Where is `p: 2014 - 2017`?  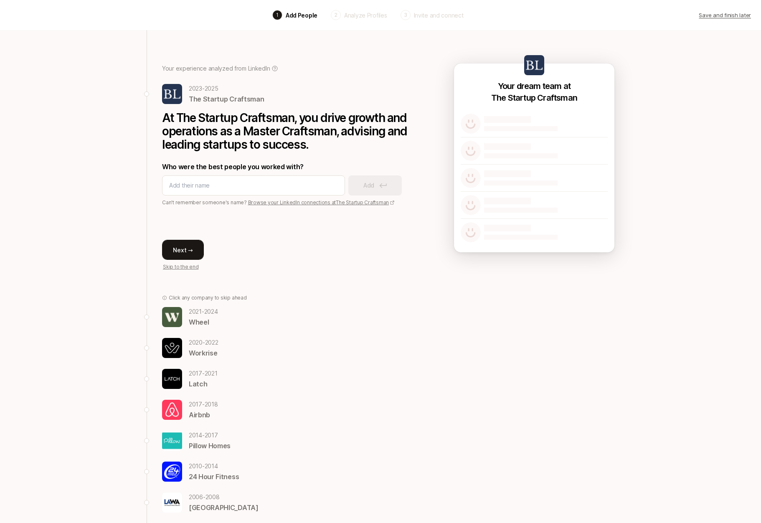 p: 2014 - 2017 is located at coordinates (210, 435).